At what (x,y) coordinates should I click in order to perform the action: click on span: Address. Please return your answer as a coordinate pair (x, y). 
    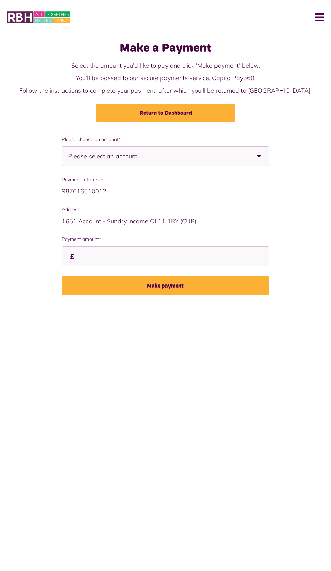
    Looking at the image, I should click on (165, 209).